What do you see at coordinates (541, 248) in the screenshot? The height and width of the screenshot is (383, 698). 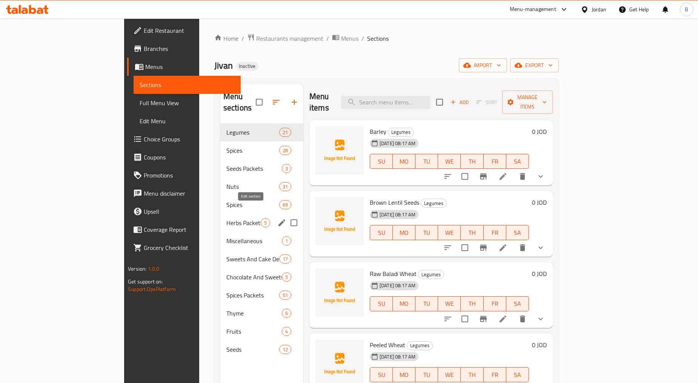 I see `button: show more` at bounding box center [541, 248].